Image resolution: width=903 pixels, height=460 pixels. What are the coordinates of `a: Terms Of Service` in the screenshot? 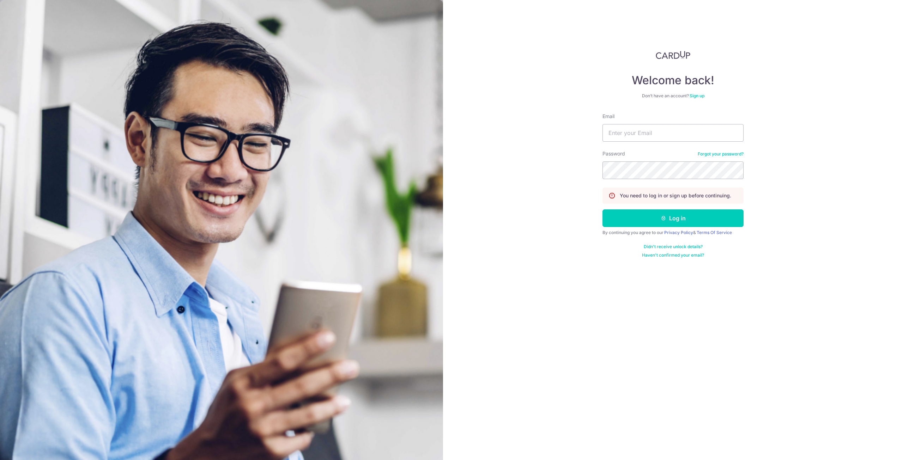 It's located at (715, 233).